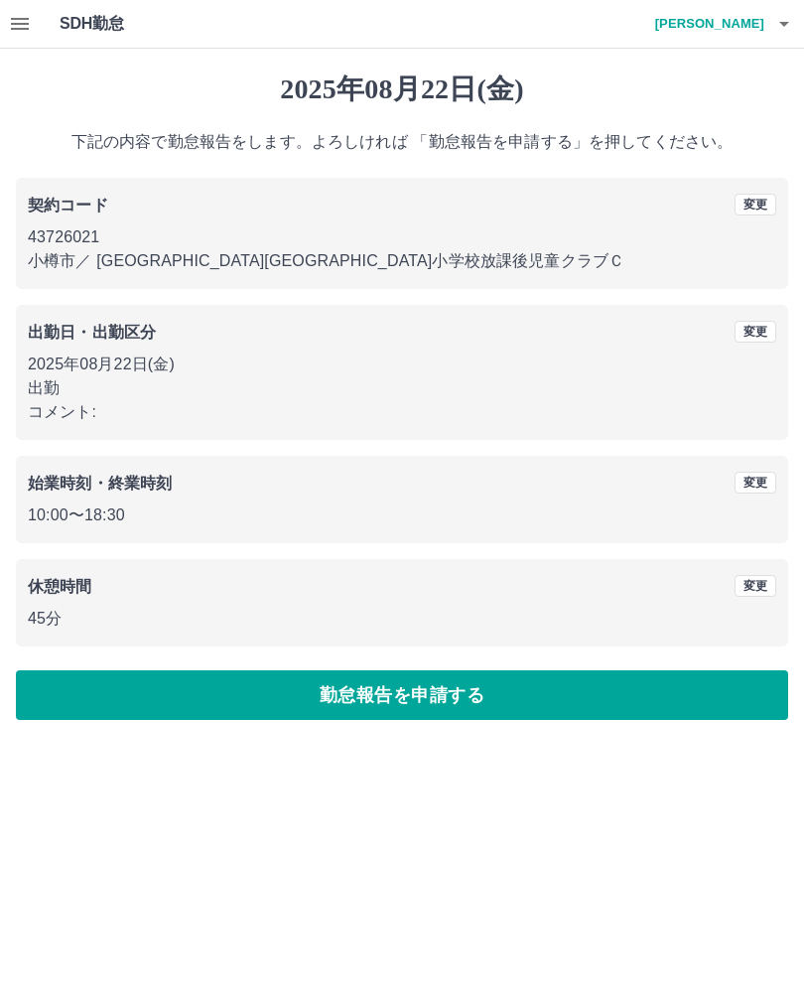  I want to click on button: 勤怠報告を申請する, so click(402, 695).